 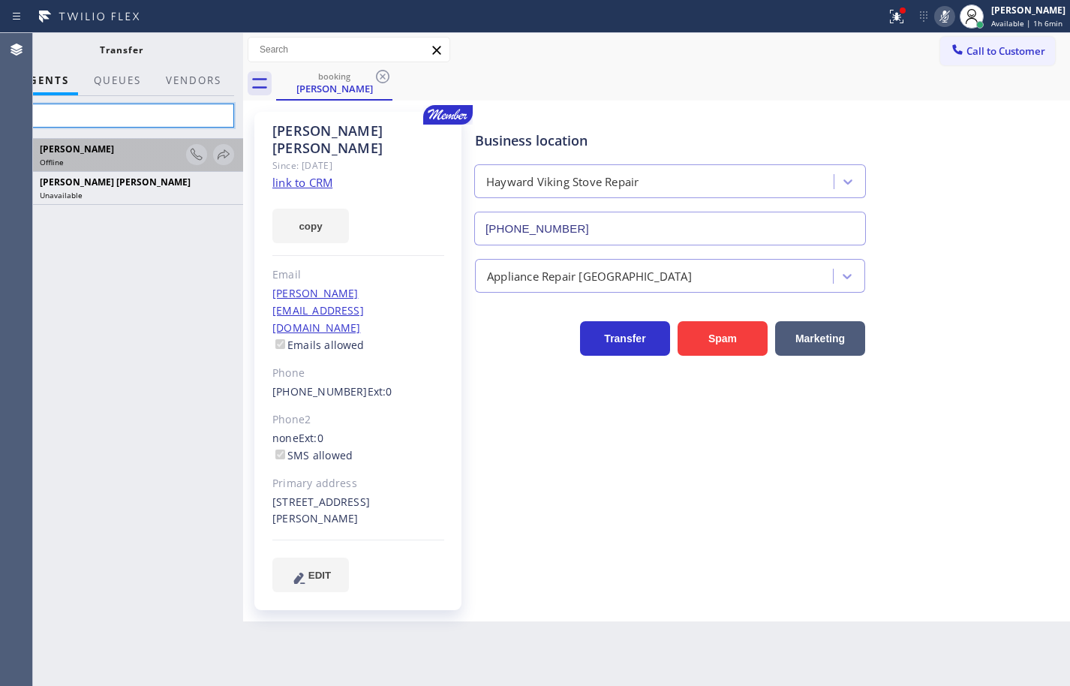 What do you see at coordinates (358, 373) in the screenshot?
I see `div: Phone` at bounding box center [358, 373].